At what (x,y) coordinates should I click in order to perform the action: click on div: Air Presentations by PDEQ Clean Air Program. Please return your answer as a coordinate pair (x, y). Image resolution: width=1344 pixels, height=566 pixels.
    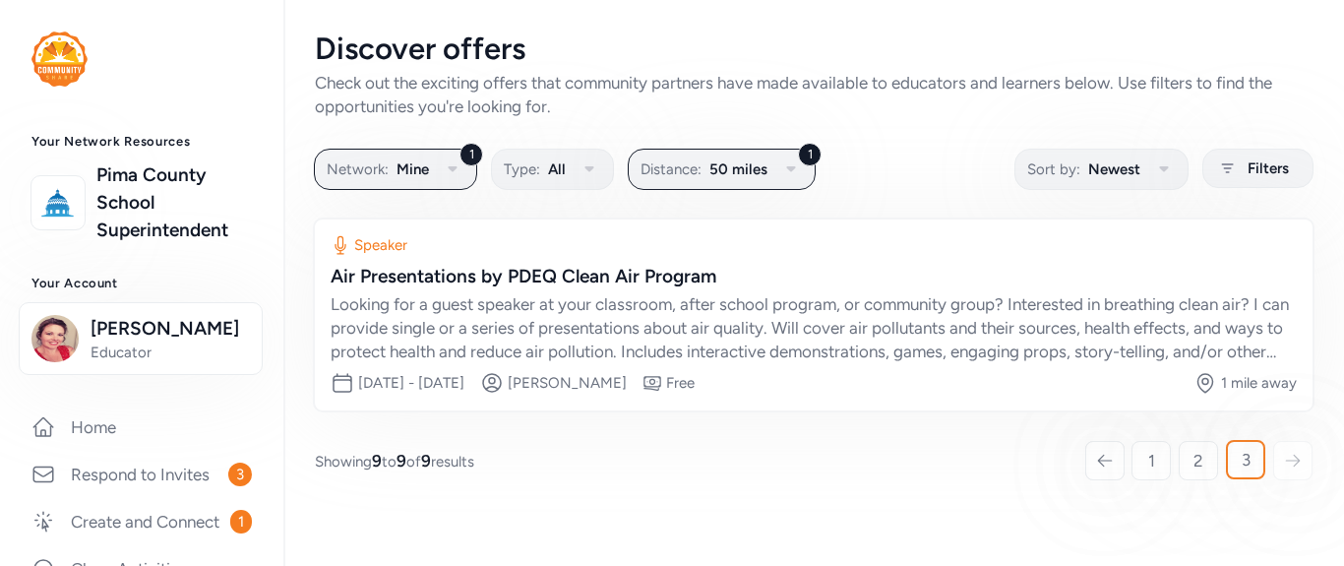
    Looking at the image, I should click on (814, 277).